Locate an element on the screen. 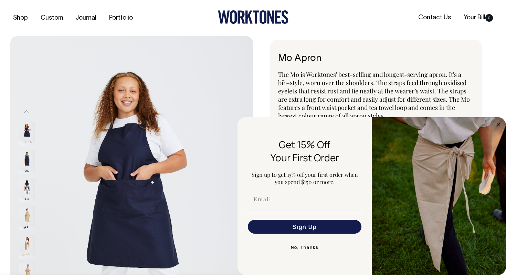  a: Contact Us is located at coordinates (434, 18).